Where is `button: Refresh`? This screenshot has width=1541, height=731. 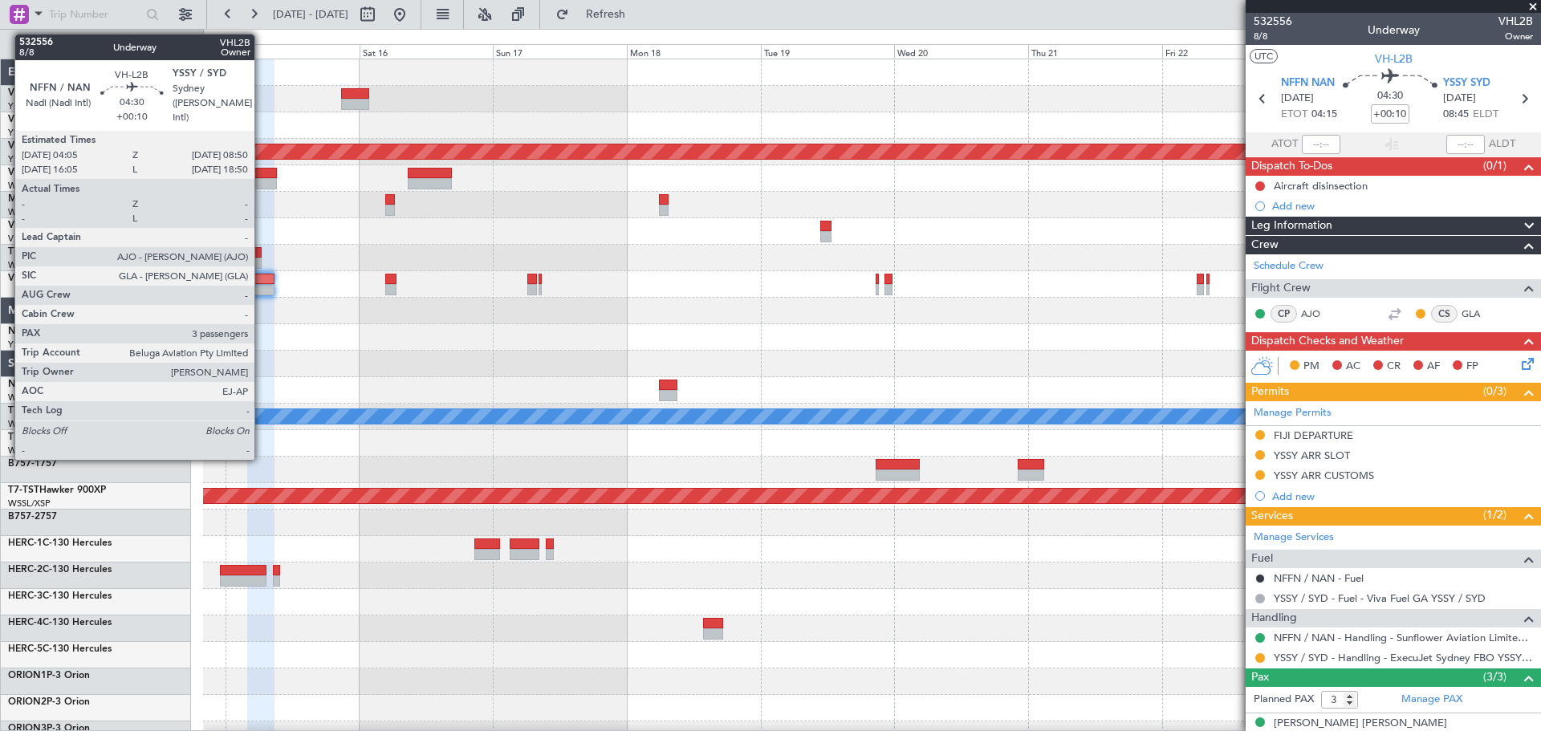
button: Refresh is located at coordinates (596, 14).